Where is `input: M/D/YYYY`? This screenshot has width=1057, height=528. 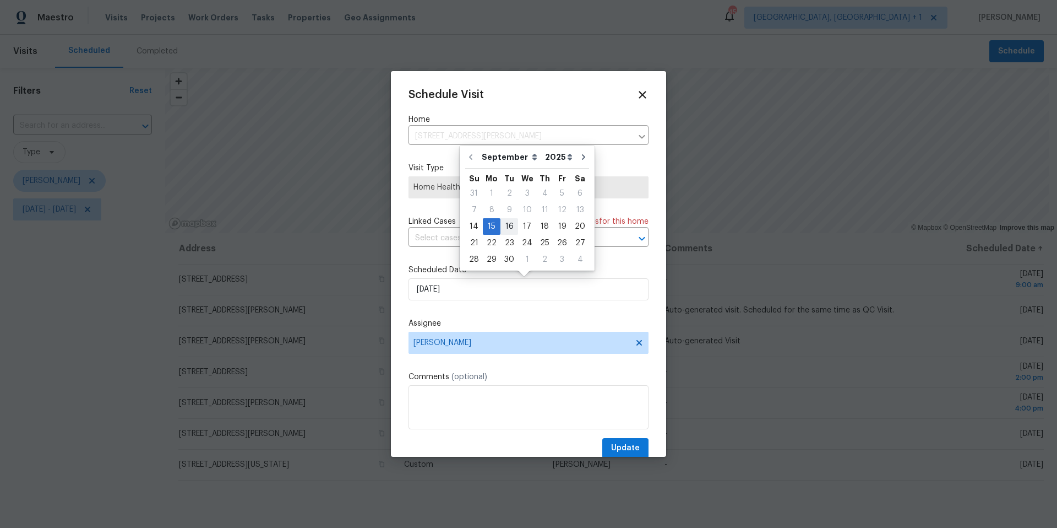
input: M/D/YYYY is located at coordinates (529, 289).